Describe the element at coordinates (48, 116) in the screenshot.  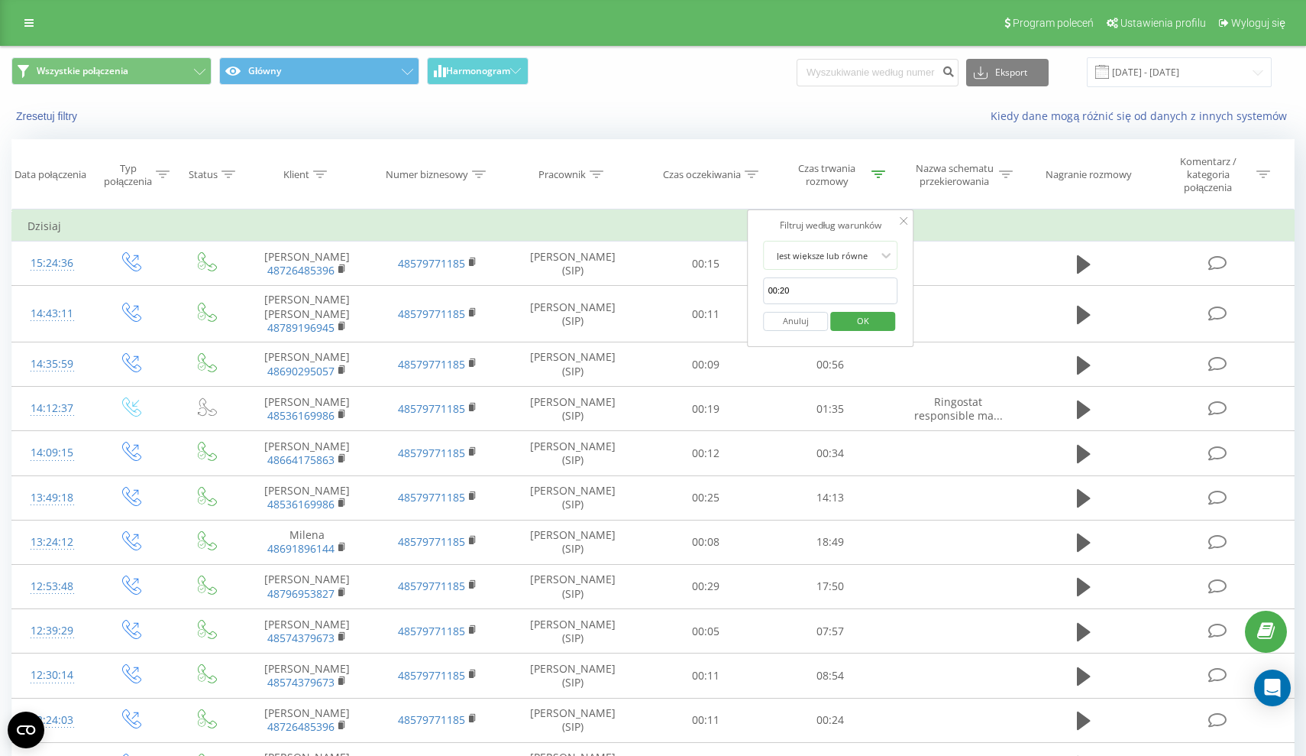
I see `button: Zresetuj filtry` at that location.